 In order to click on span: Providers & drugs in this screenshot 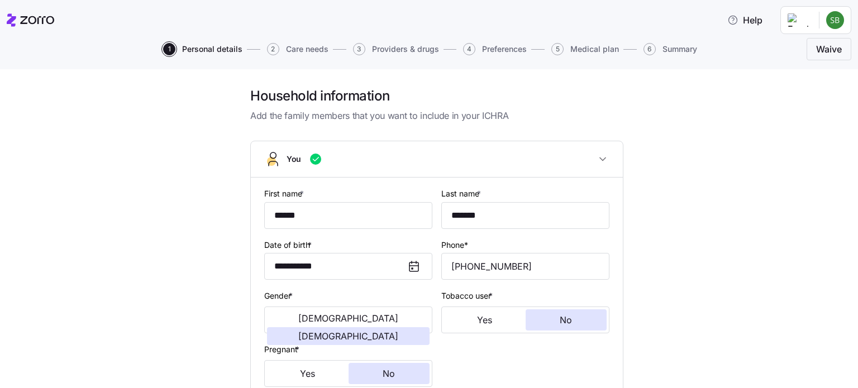, I will do `click(406, 49)`.